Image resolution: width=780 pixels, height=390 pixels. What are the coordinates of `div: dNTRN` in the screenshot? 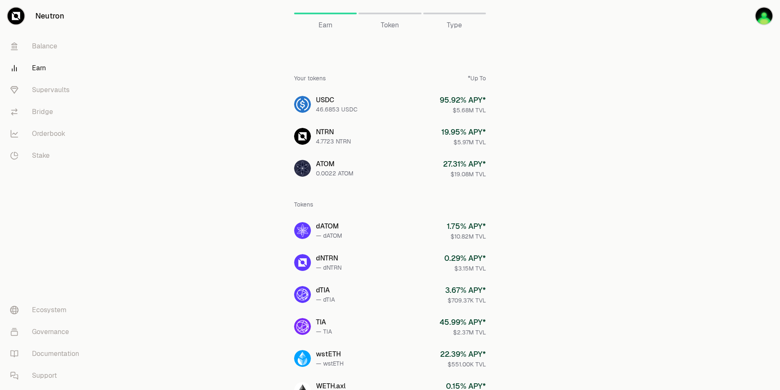 It's located at (329, 258).